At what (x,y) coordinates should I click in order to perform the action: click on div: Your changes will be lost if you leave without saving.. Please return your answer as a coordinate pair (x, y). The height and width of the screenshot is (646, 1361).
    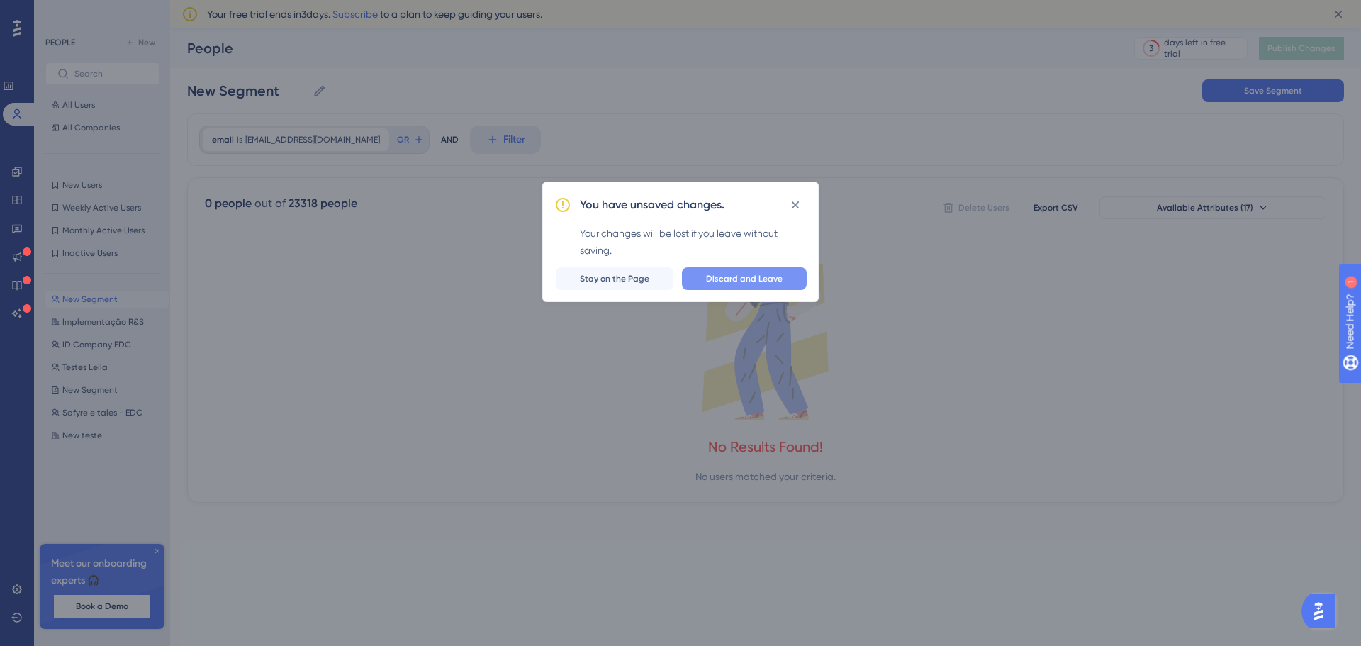
    Looking at the image, I should click on (693, 242).